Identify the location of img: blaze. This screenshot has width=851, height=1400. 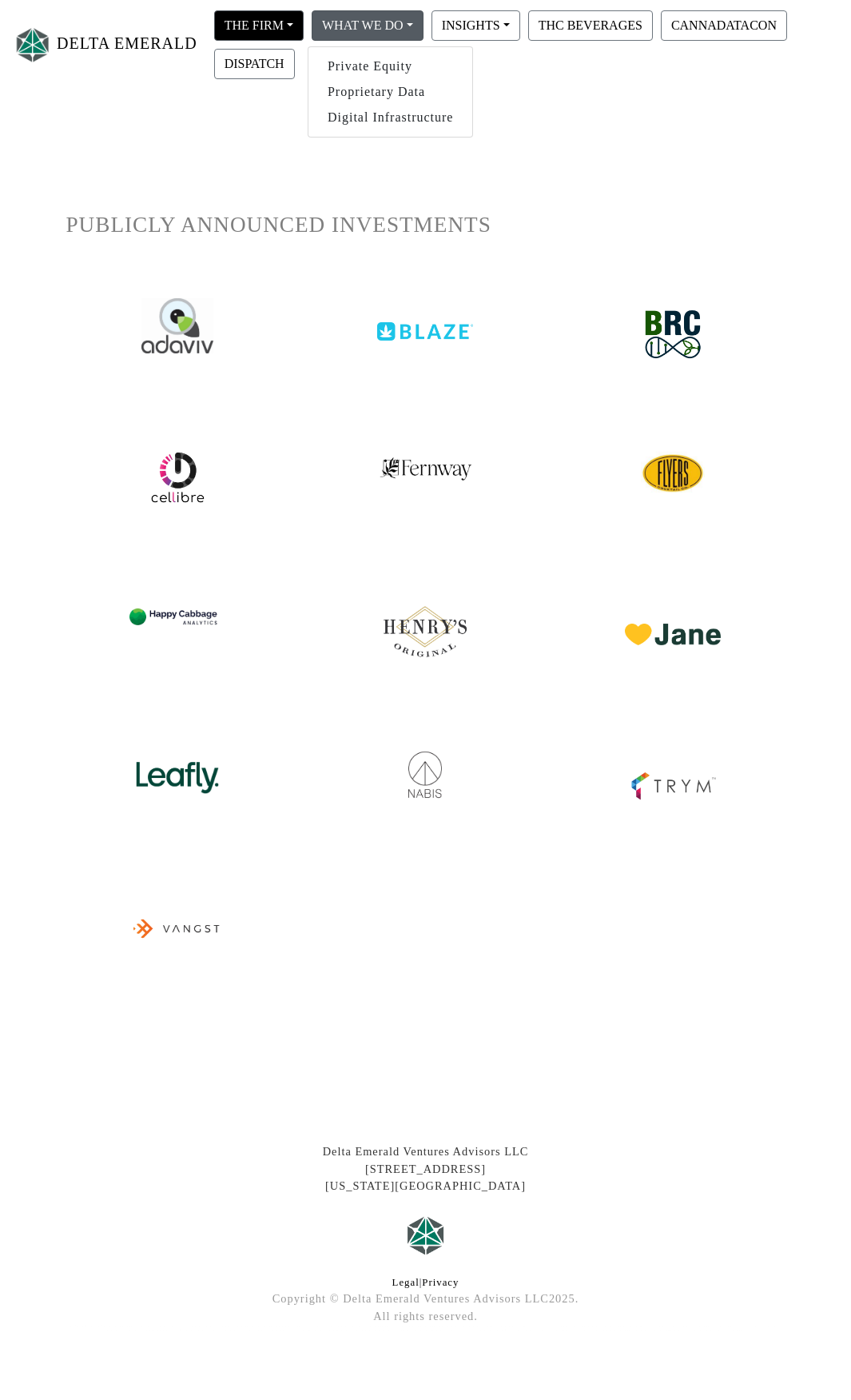
(426, 319).